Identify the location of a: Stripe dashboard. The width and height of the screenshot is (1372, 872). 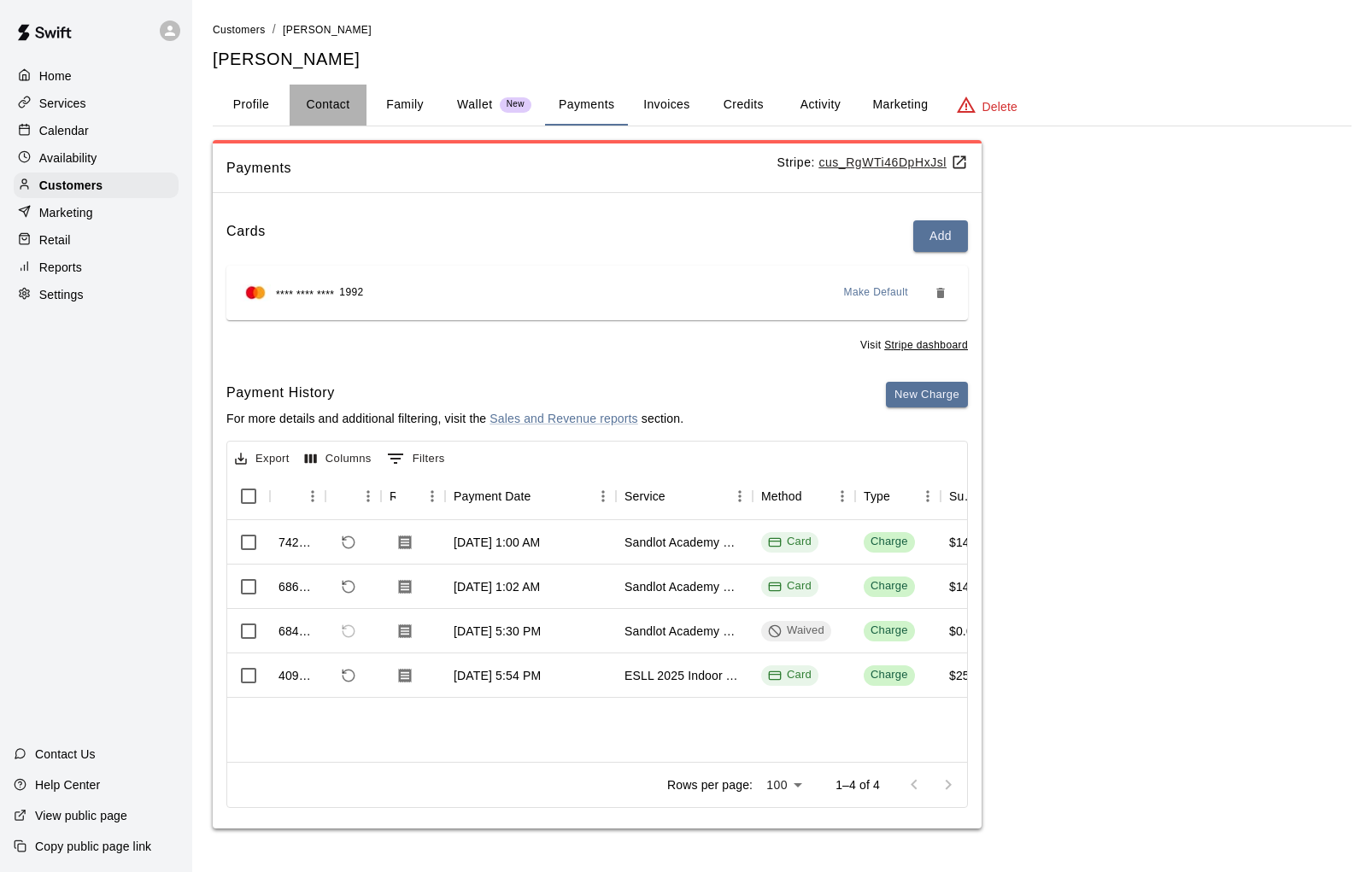
(926, 345).